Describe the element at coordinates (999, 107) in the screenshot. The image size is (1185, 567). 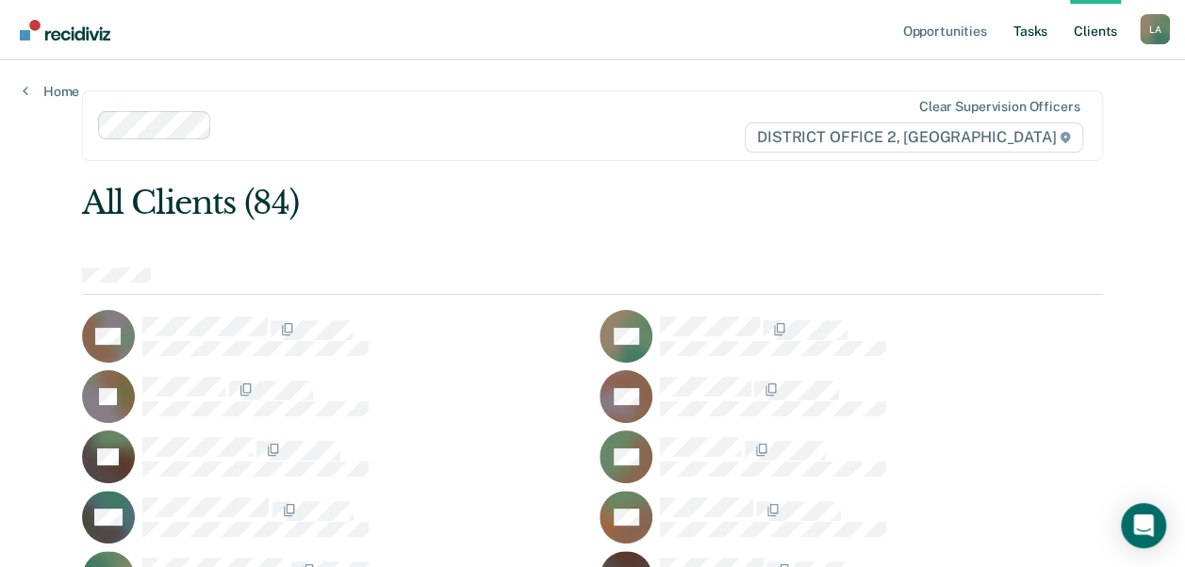
I see `div: Clear supervision officers` at that location.